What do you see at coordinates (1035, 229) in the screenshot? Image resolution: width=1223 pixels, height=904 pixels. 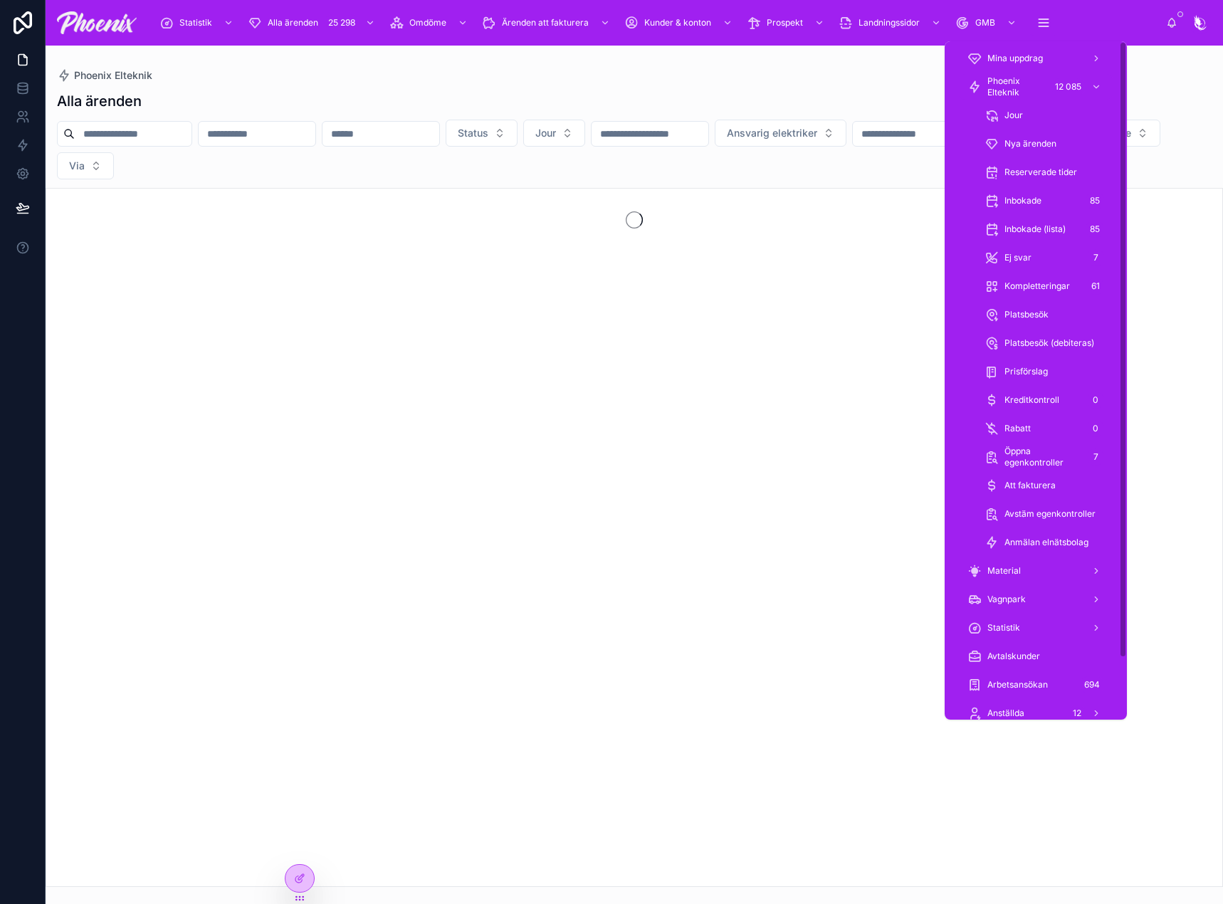 I see `span: Inbokade (lista)` at bounding box center [1035, 229].